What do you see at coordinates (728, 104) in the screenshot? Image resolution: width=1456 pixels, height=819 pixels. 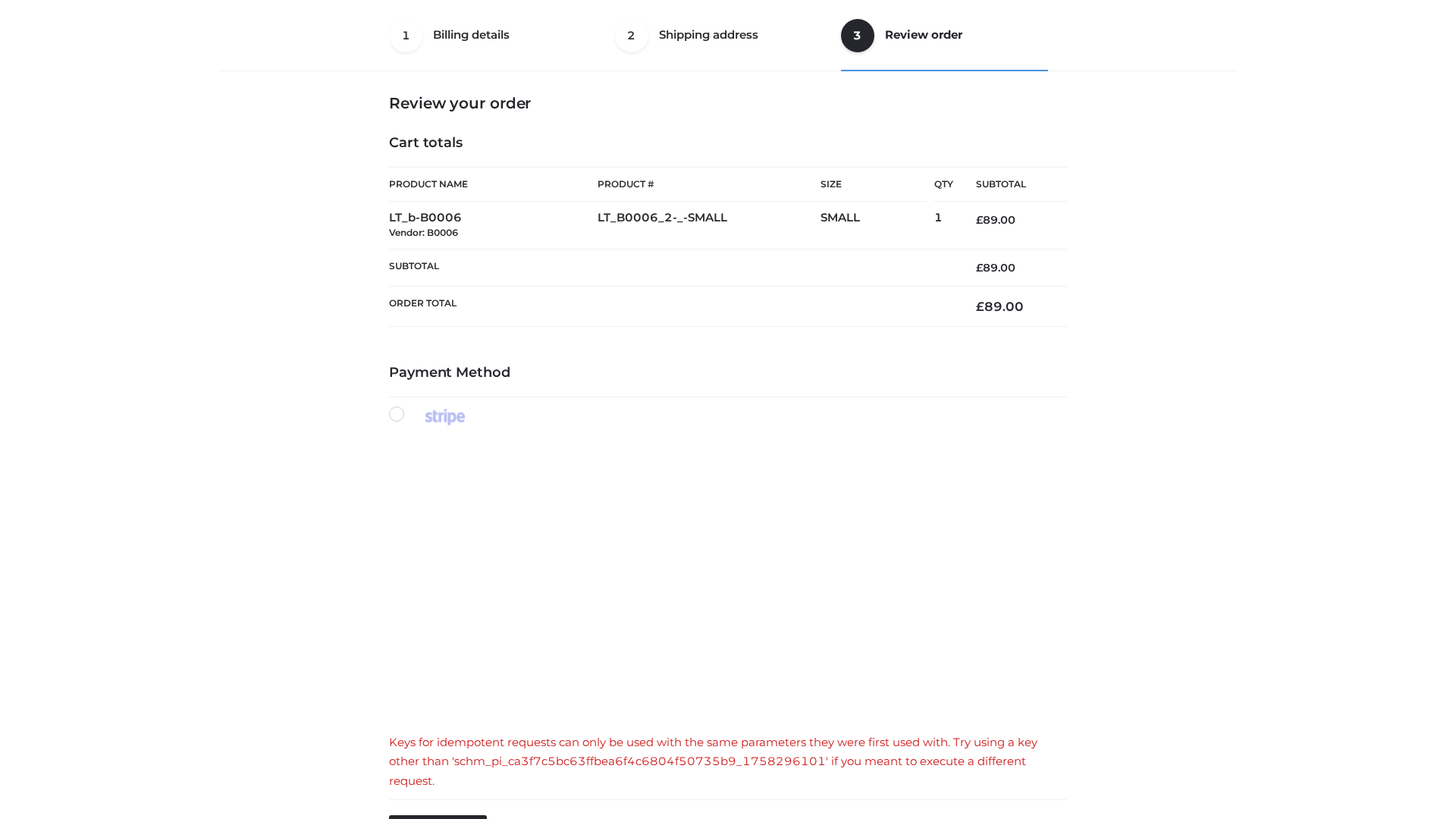 I see `h3: Review your order` at bounding box center [728, 104].